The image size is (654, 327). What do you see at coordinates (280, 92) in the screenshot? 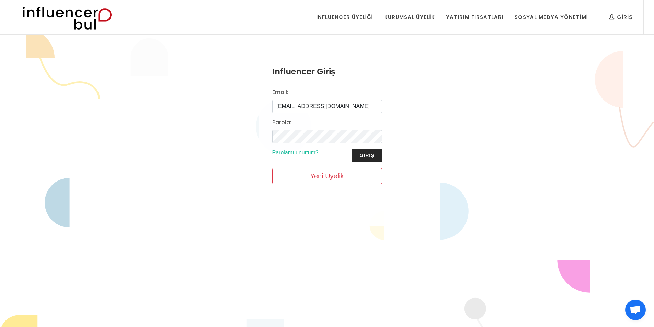
I see `label: Email:` at bounding box center [280, 92].